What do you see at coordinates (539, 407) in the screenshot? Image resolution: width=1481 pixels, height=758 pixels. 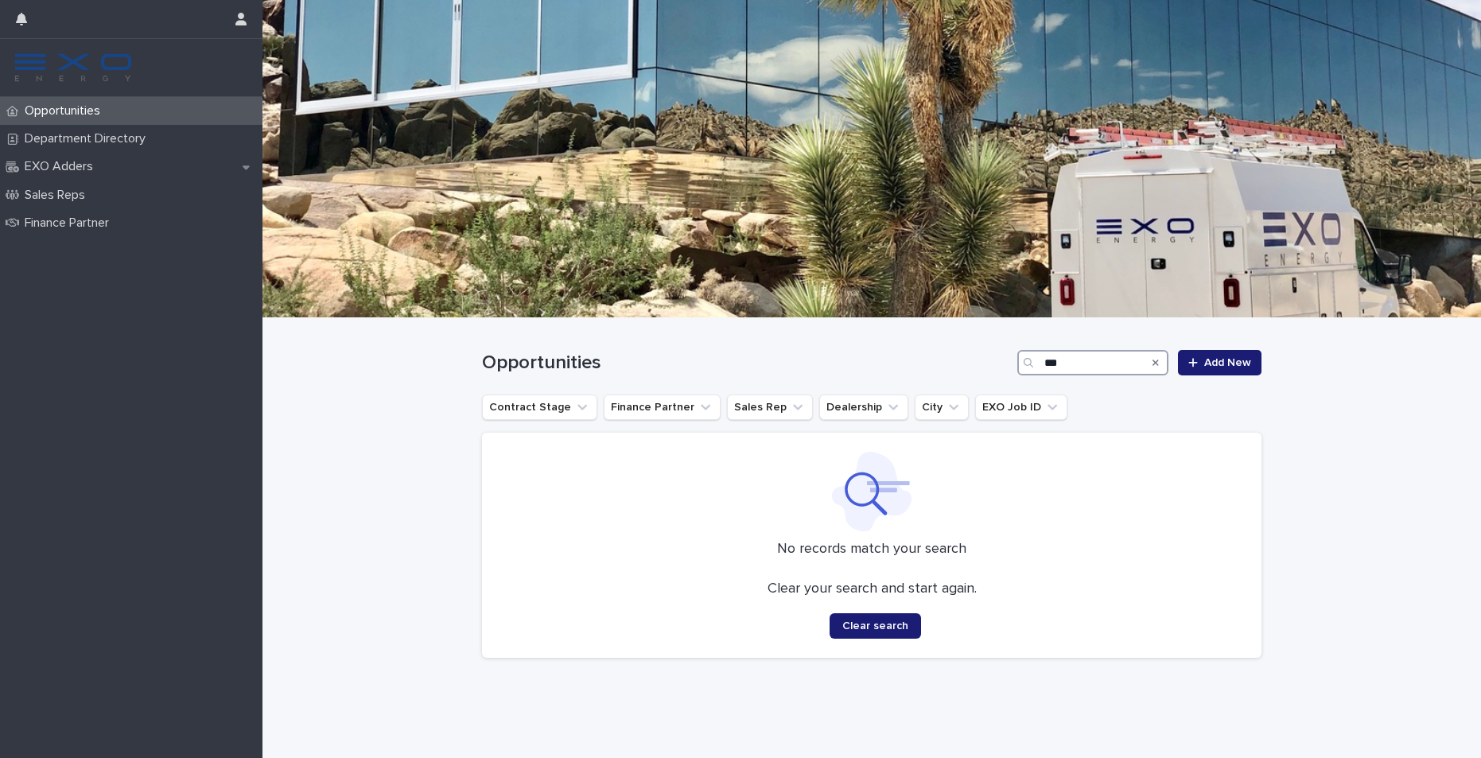 I see `button: Contract Stage` at bounding box center [539, 407].